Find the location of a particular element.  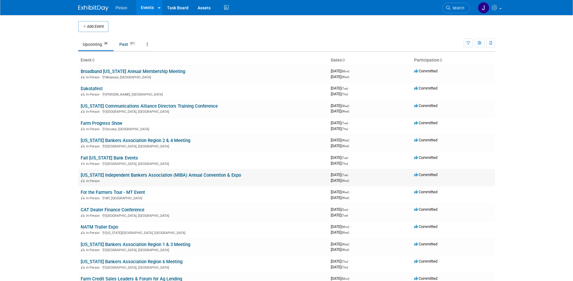

a: Sort by Participation Type is located at coordinates (440, 60).